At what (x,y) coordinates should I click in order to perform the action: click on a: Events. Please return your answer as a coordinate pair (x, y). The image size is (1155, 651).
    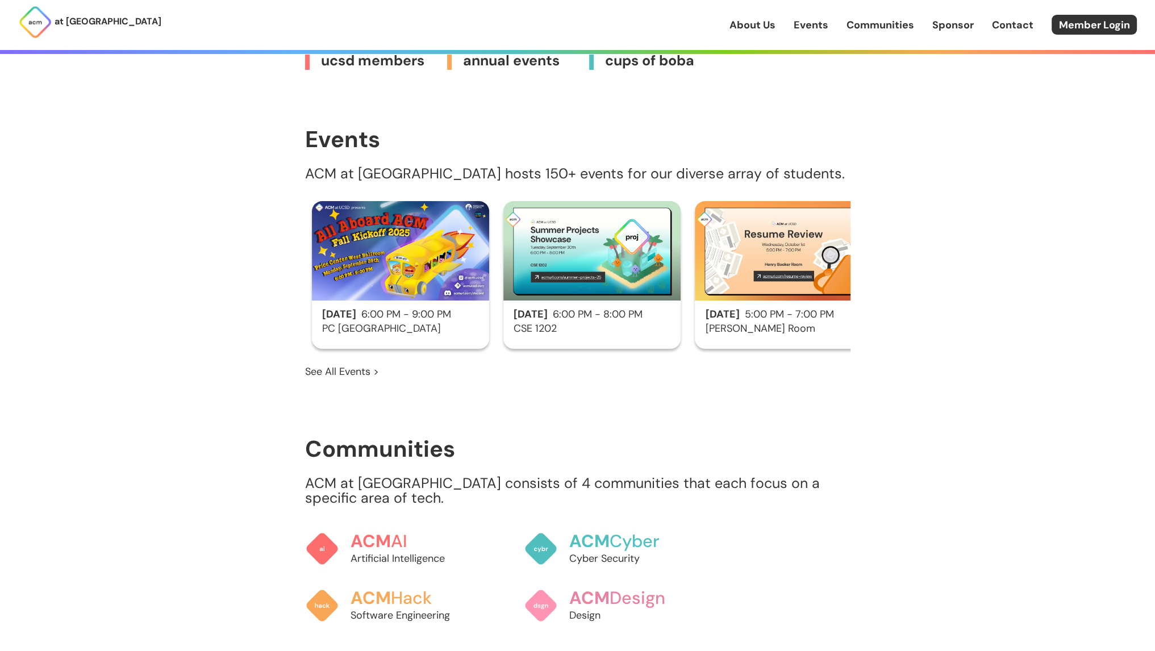
    Looking at the image, I should click on (811, 25).